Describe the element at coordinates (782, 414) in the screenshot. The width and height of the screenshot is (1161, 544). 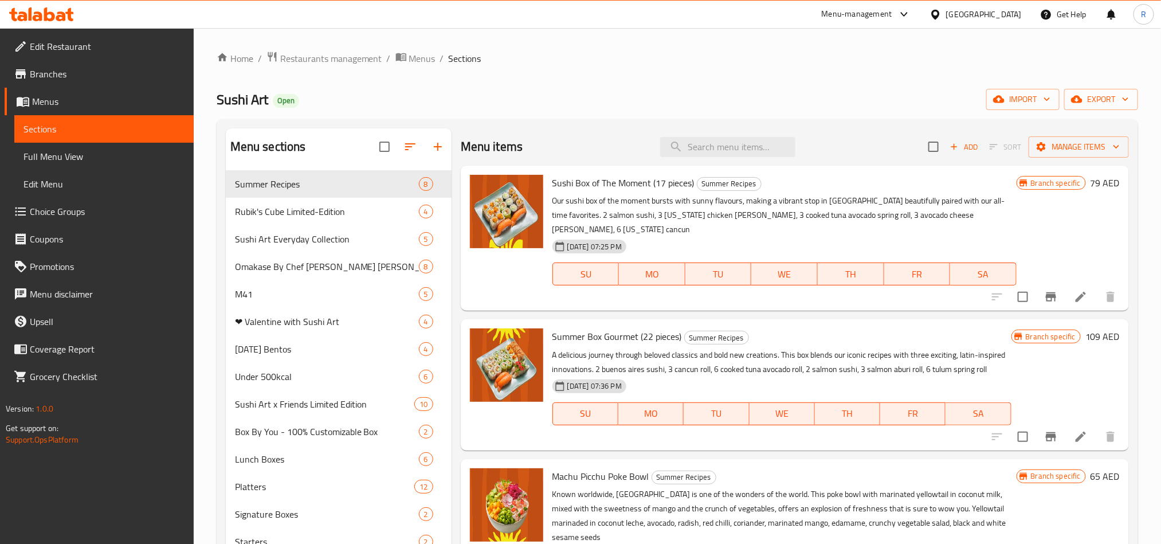
I see `button: WE` at that location.